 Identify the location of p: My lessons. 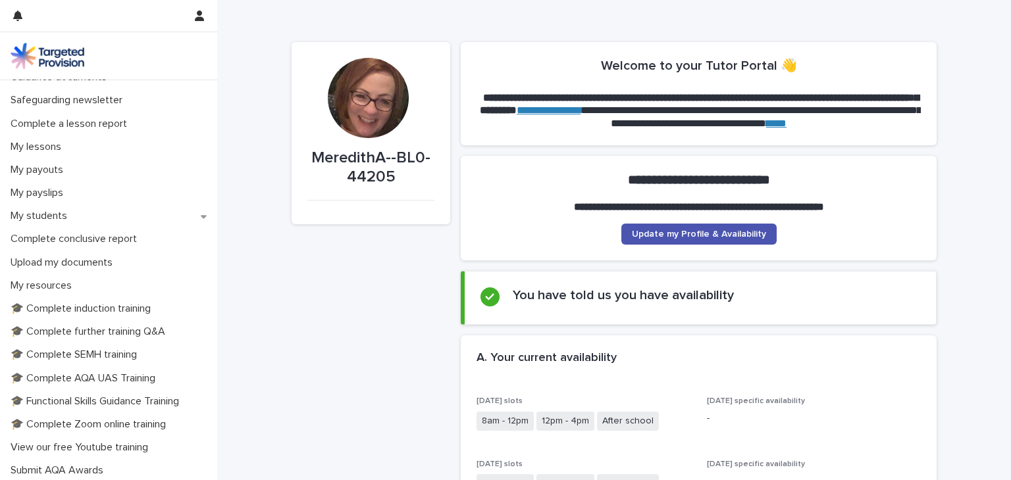
(38, 147).